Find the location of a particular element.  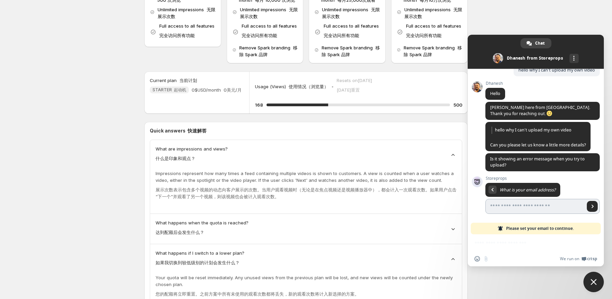

span: hello why I can't upload my own video is located at coordinates (538, 130).